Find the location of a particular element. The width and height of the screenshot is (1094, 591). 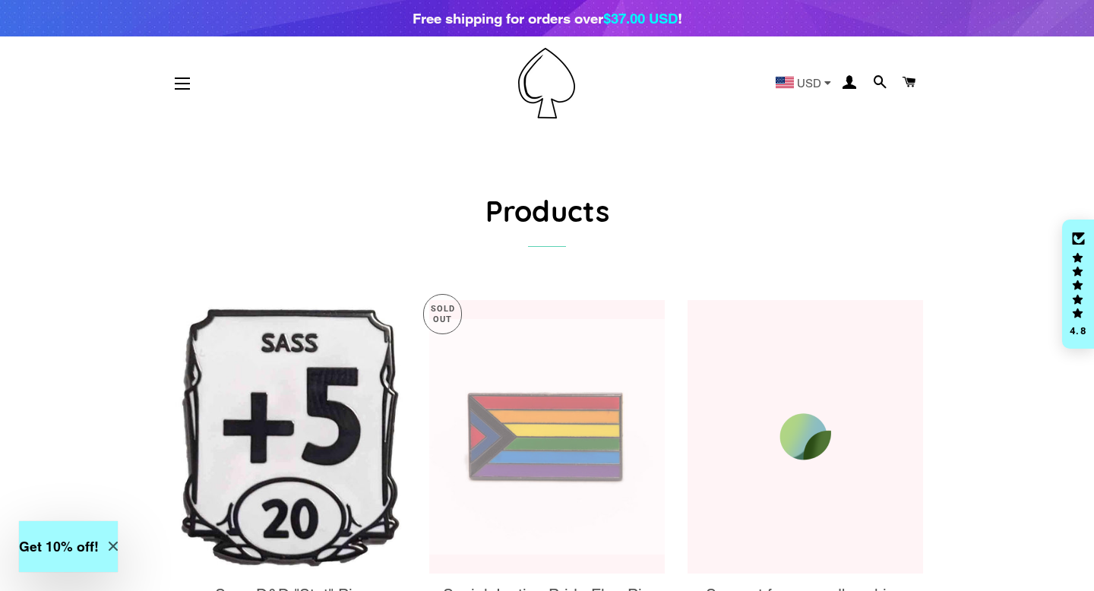

a: Social Justice Pride Flag Pin - Pin-Ace is located at coordinates (547, 437).